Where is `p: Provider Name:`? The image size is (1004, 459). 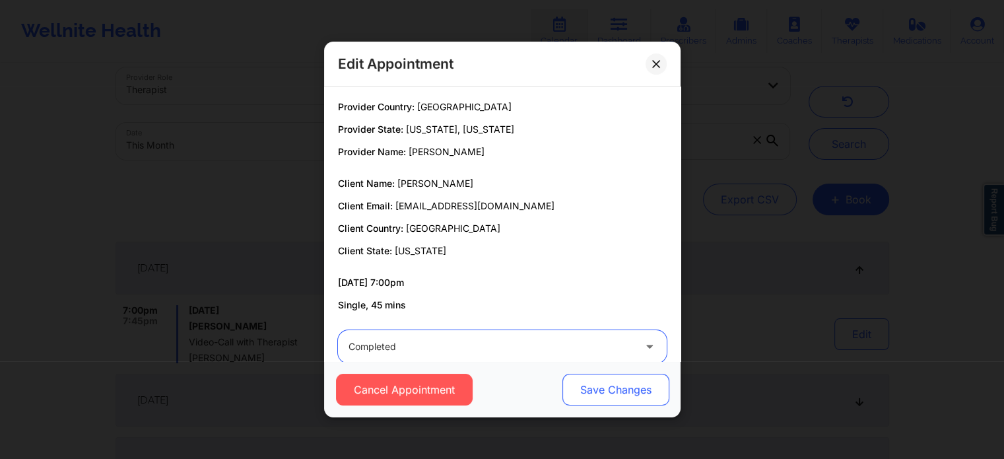 p: Provider Name: is located at coordinates (502, 152).